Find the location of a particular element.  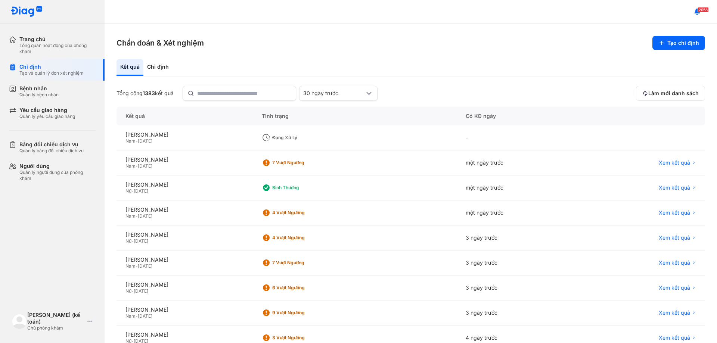

button: Làm mới danh sách is located at coordinates (671, 93).